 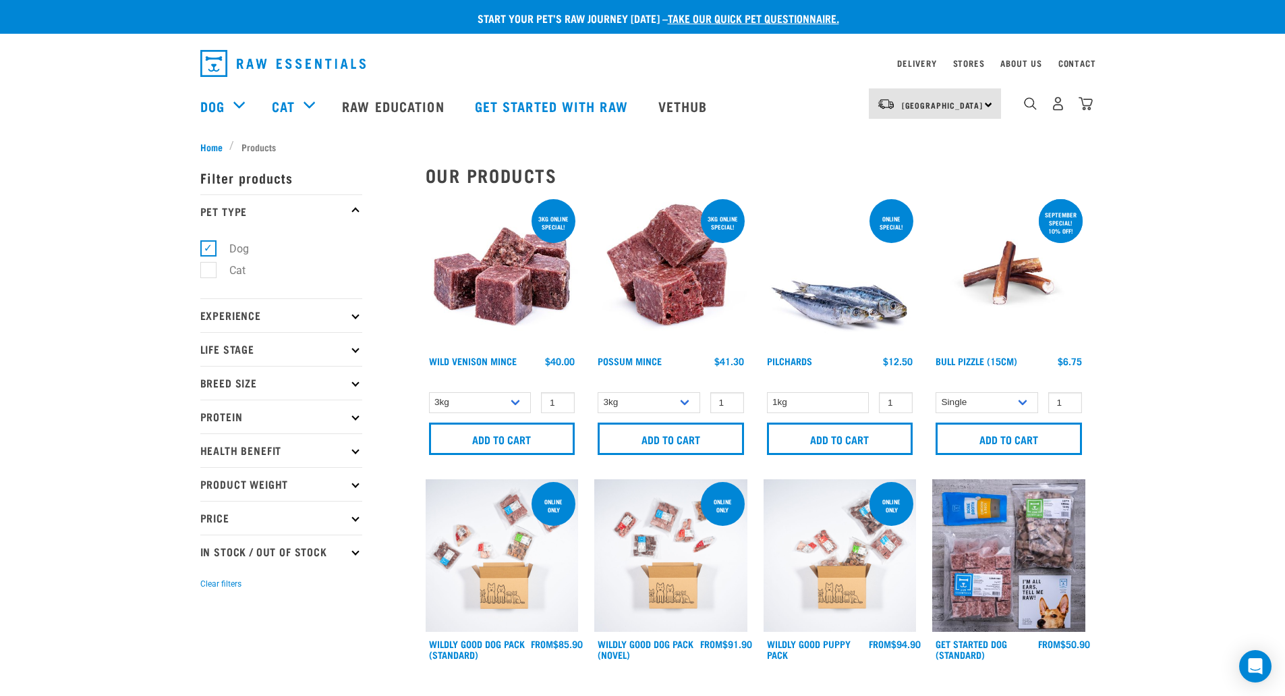 What do you see at coordinates (281, 383) in the screenshot?
I see `p: Breed Size` at bounding box center [281, 383].